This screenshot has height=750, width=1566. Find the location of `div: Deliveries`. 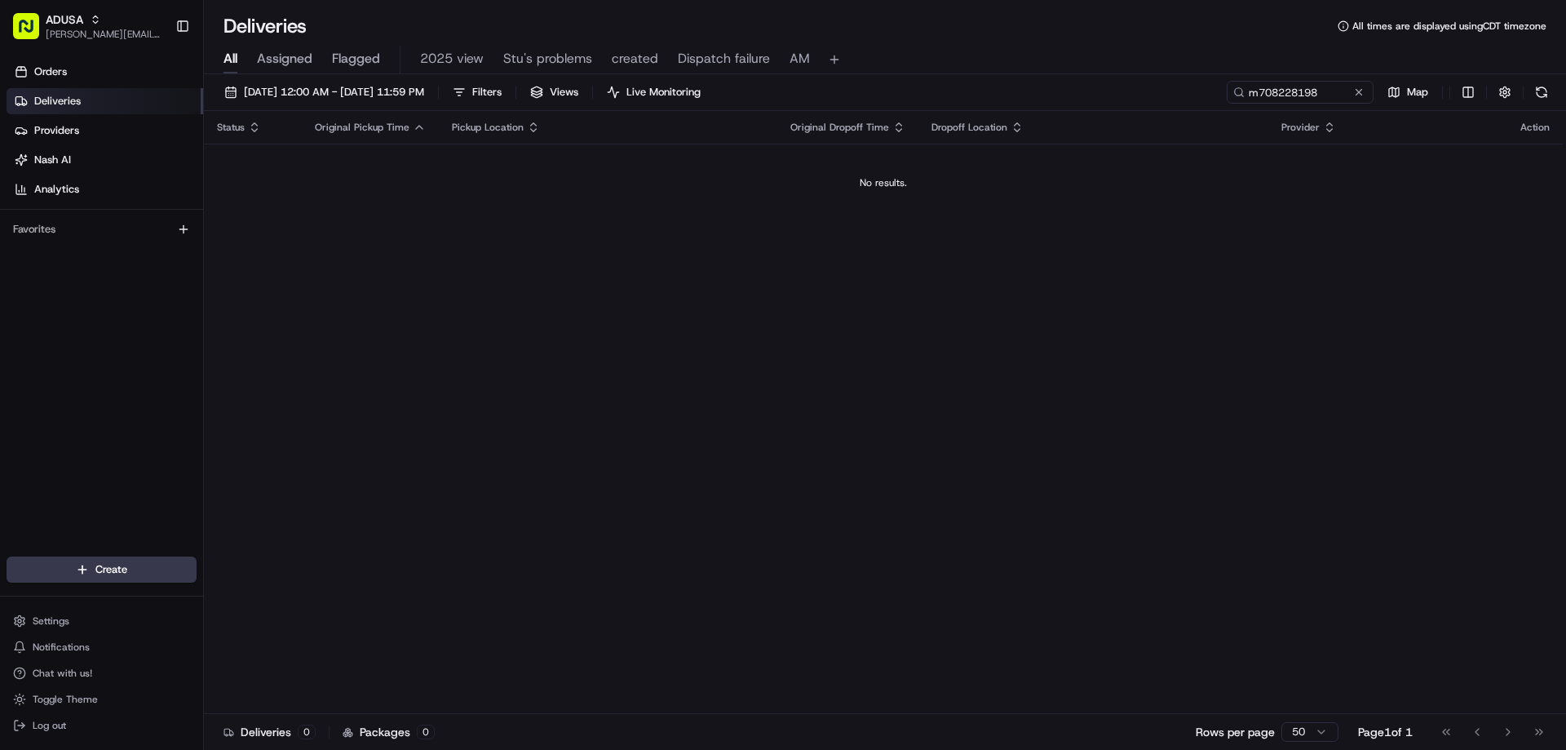

div: Deliveries is located at coordinates (269, 732).